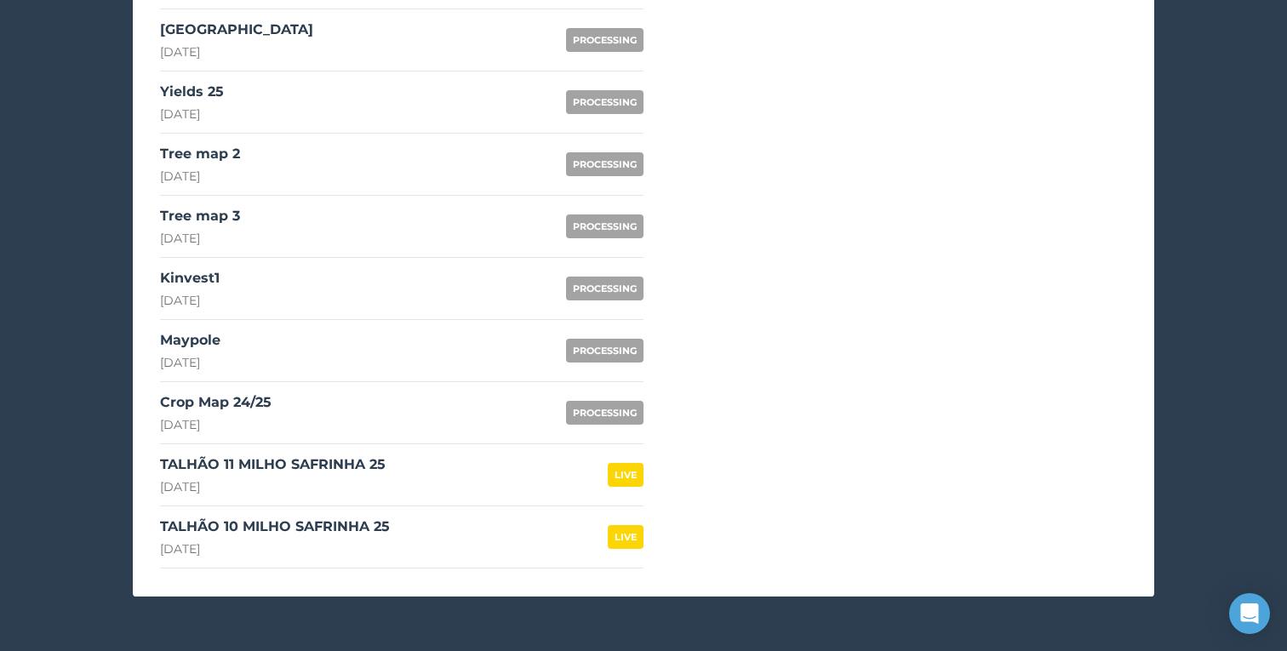  I want to click on div: Open Intercom Messenger, so click(1250, 614).